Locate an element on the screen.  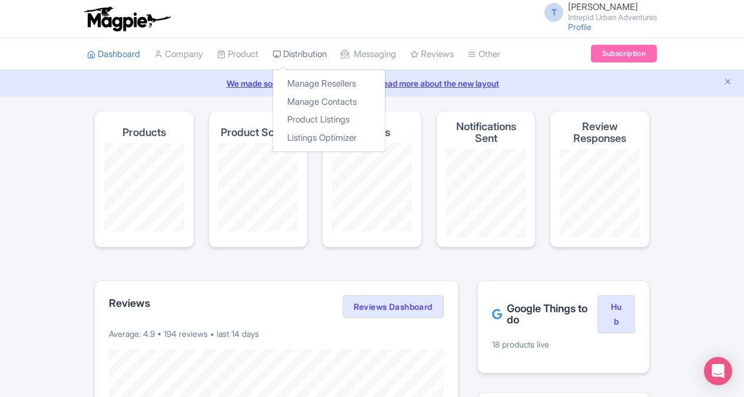
button: Close announcement is located at coordinates (727, 82).